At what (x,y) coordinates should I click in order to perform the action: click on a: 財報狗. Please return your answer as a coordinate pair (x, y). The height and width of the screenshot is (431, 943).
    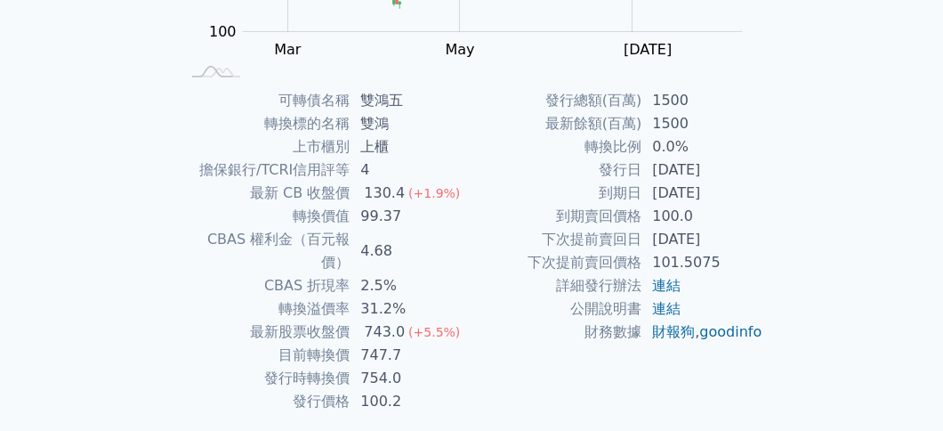
    Looking at the image, I should click on (673, 331).